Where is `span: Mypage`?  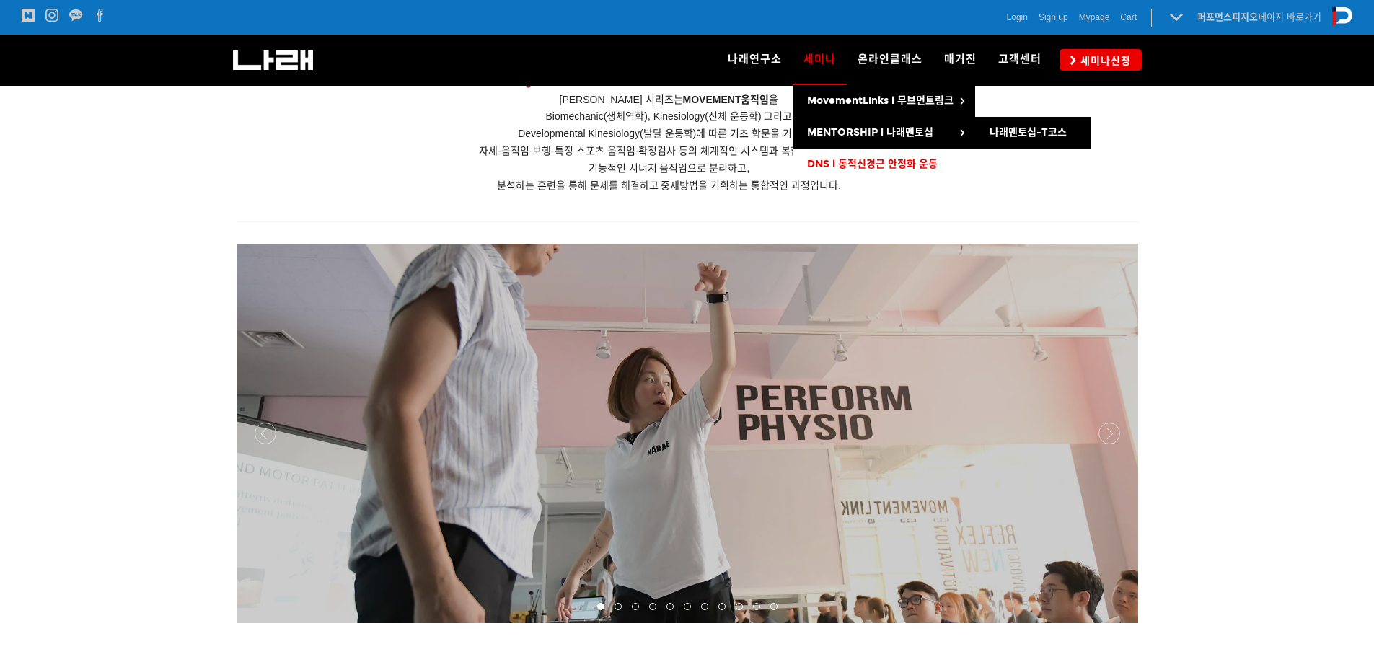
span: Mypage is located at coordinates (1094, 17).